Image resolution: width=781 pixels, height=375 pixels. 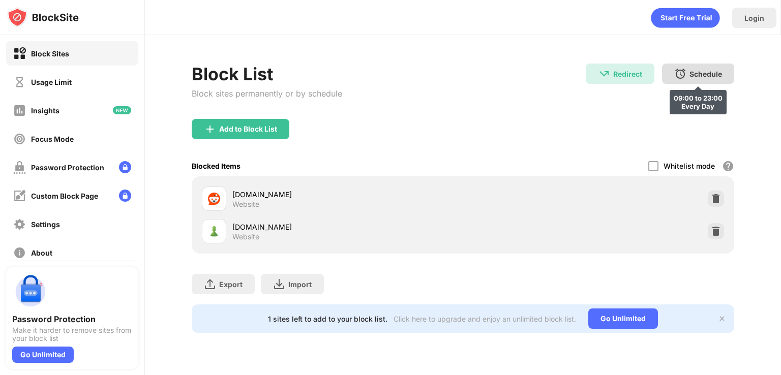 I want to click on div: Login, so click(x=754, y=18).